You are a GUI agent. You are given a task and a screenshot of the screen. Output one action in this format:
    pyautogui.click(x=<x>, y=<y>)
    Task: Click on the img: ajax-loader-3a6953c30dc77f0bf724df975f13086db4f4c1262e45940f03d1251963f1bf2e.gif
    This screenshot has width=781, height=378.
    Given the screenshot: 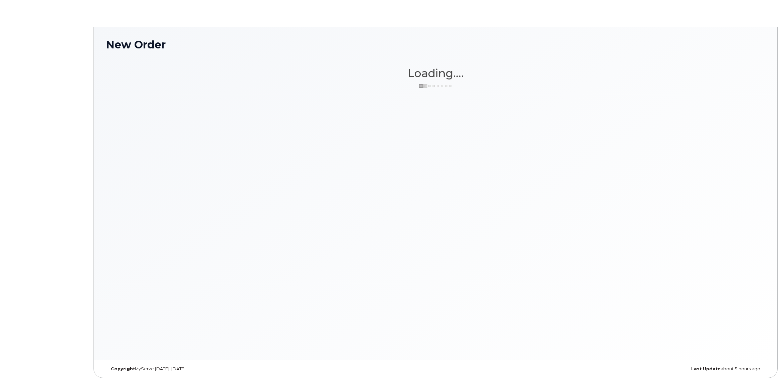 What is the action you would take?
    pyautogui.click(x=436, y=86)
    